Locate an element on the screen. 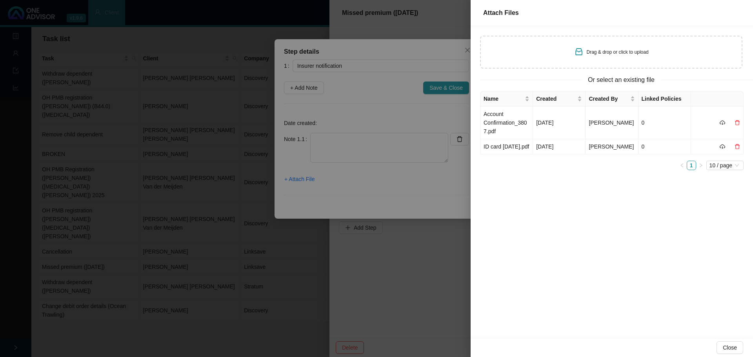 Image resolution: width=753 pixels, height=357 pixels. button: right is located at coordinates (701, 166).